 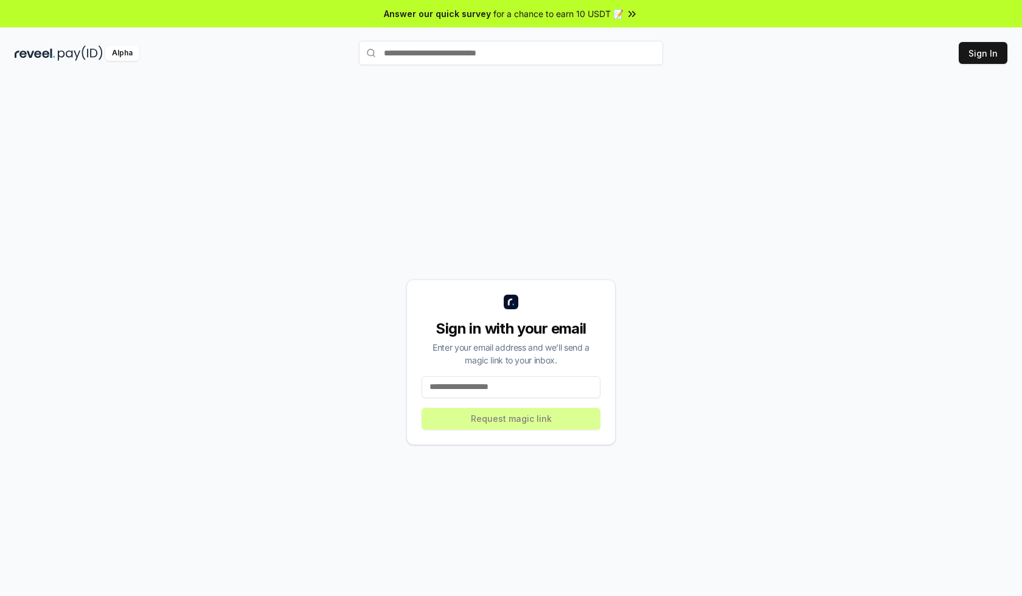 What do you see at coordinates (511, 302) in the screenshot?
I see `img: logo_small` at bounding box center [511, 302].